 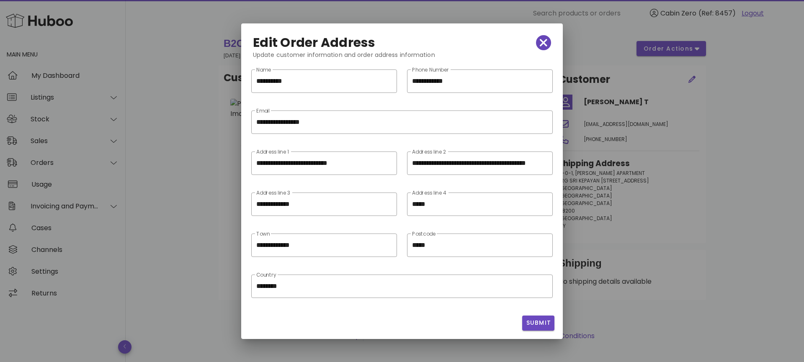 What do you see at coordinates (402, 58) in the screenshot?
I see `div: Update customer information and order address information` at bounding box center [402, 58].